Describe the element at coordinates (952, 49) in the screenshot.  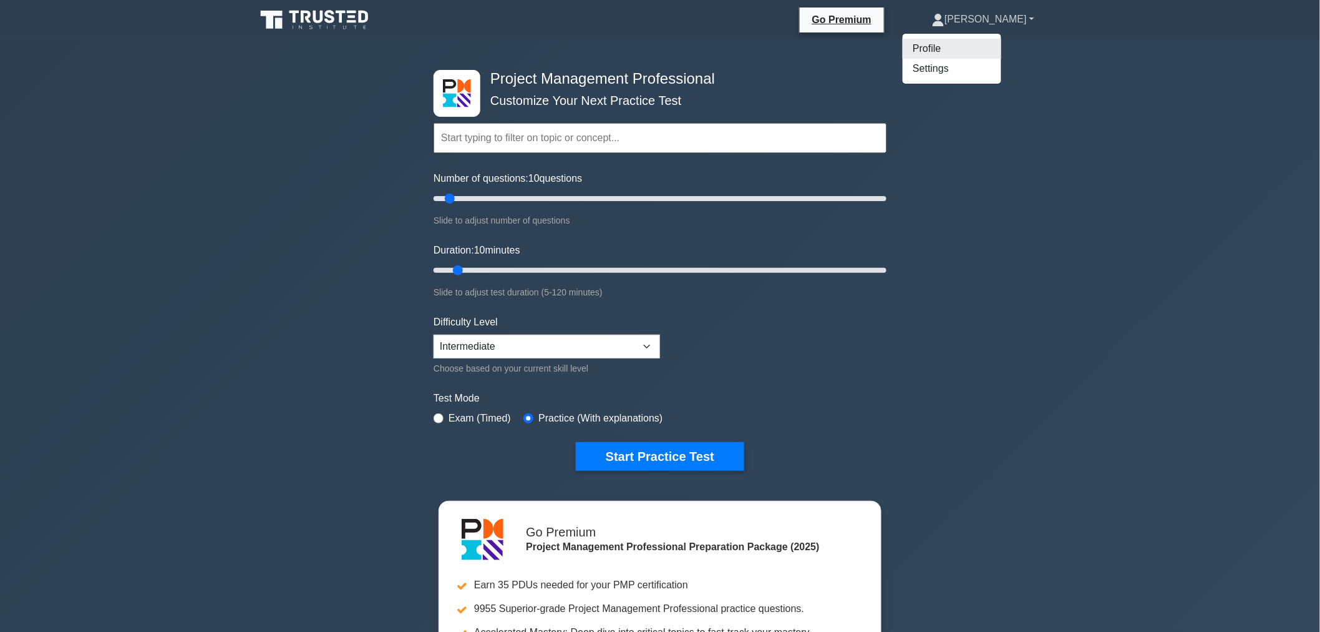
I see `a: Profile` at that location.